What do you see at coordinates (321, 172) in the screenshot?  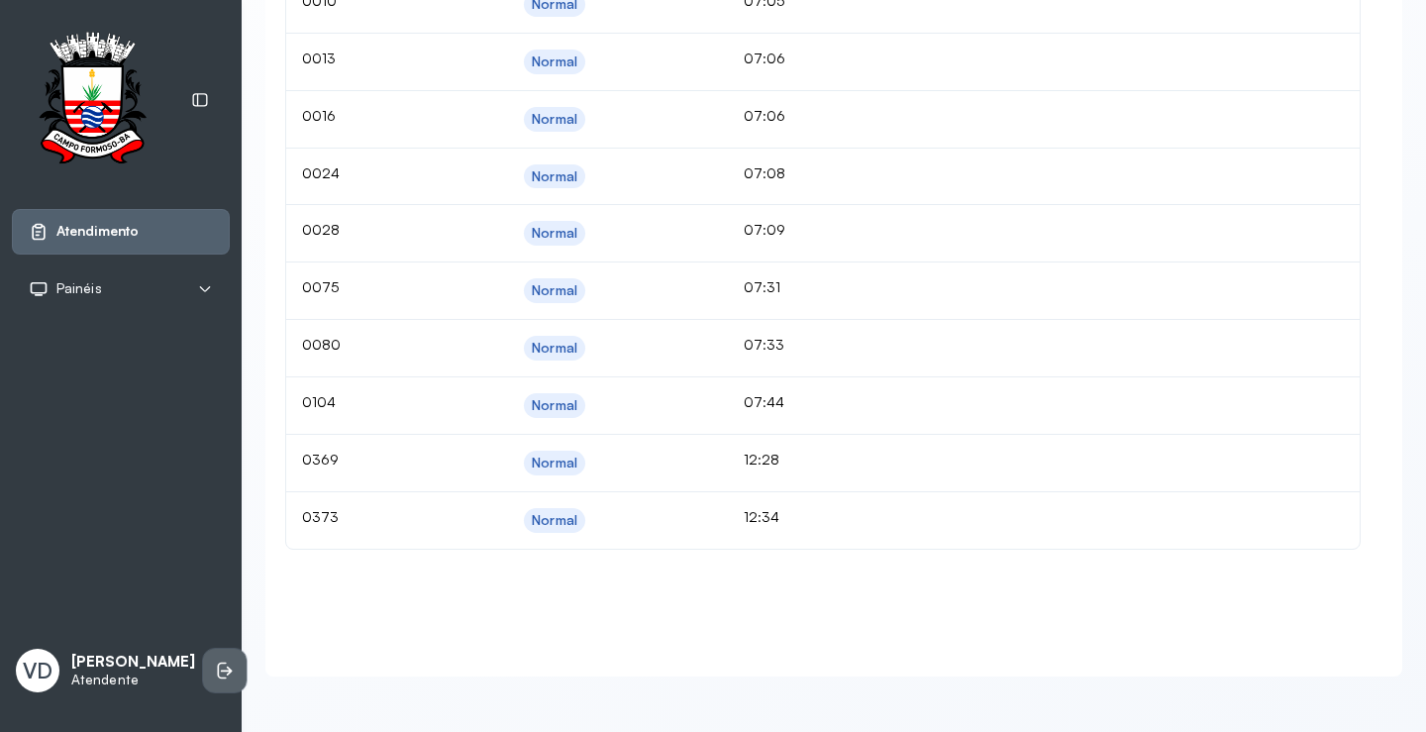 I see `span: 0024` at bounding box center [321, 172].